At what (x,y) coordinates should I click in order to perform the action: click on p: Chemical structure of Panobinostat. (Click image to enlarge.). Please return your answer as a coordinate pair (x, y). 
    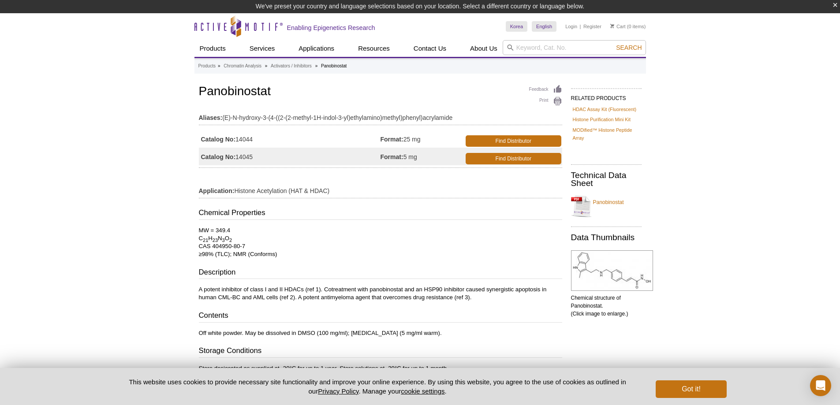
    Looking at the image, I should click on (606, 306).